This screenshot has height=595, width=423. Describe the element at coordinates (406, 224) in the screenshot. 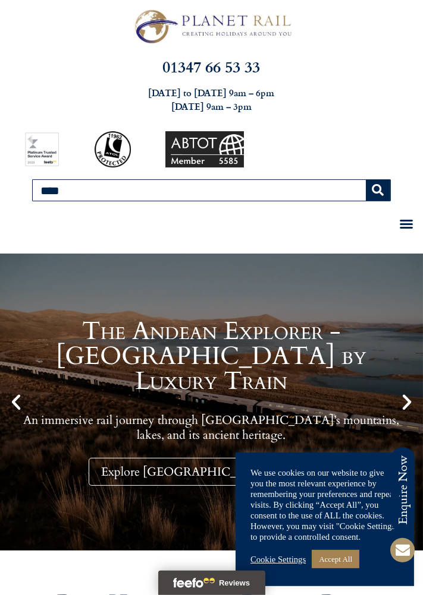

I see `div: Menu Toggle` at that location.